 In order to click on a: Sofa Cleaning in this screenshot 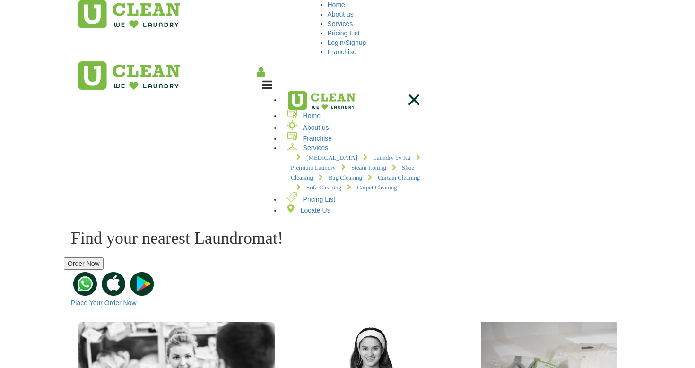, I will do `click(316, 187)`.